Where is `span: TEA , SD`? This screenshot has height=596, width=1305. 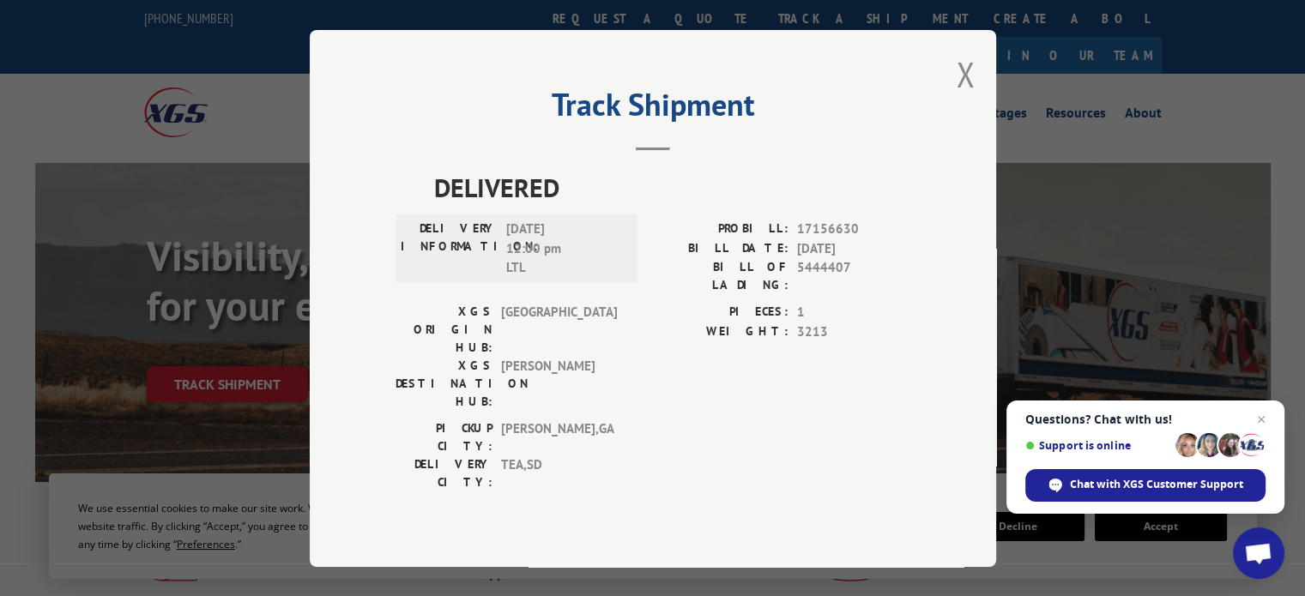
span: TEA , SD is located at coordinates (559, 474).